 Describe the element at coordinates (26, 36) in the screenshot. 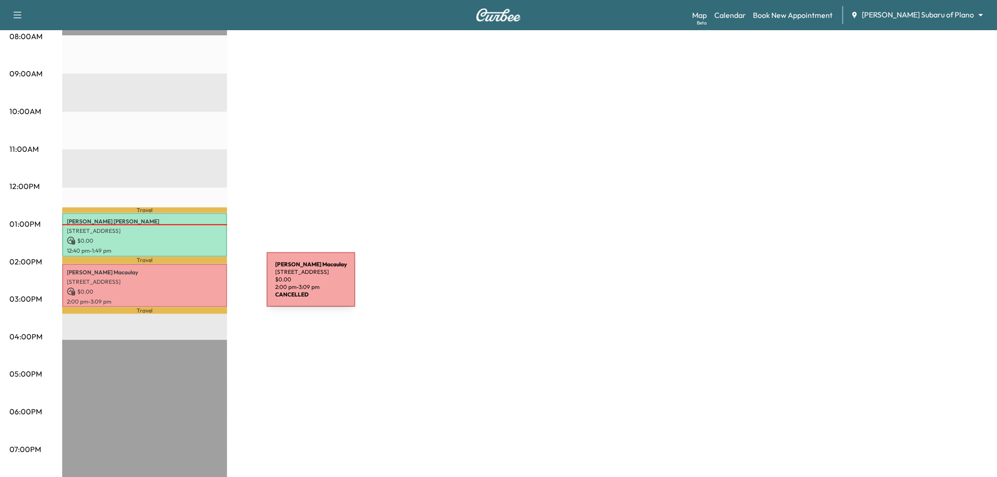

I see `p: 08:00AM` at that location.